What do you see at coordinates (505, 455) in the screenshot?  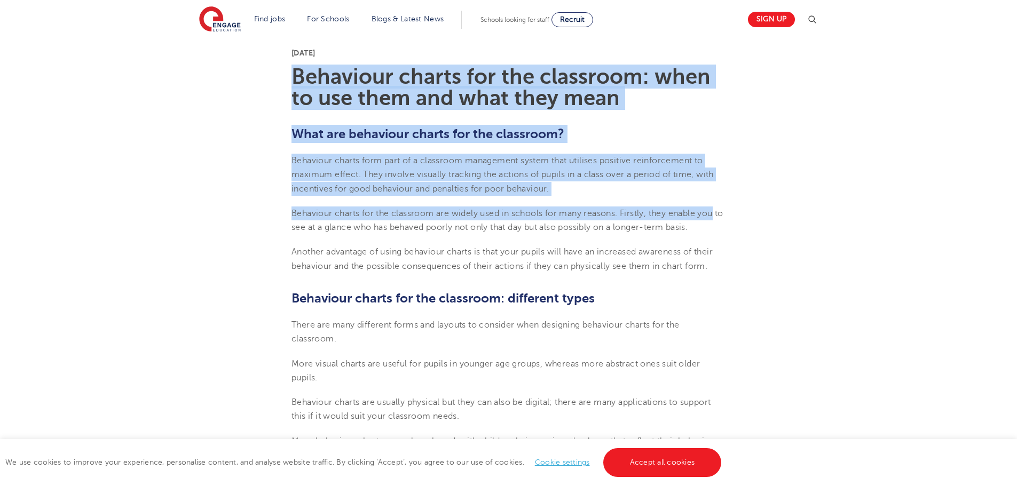 I see `span: Many behaviour charts are colour-based, with children being assigned colours that reflect their b...` at bounding box center [505, 455].